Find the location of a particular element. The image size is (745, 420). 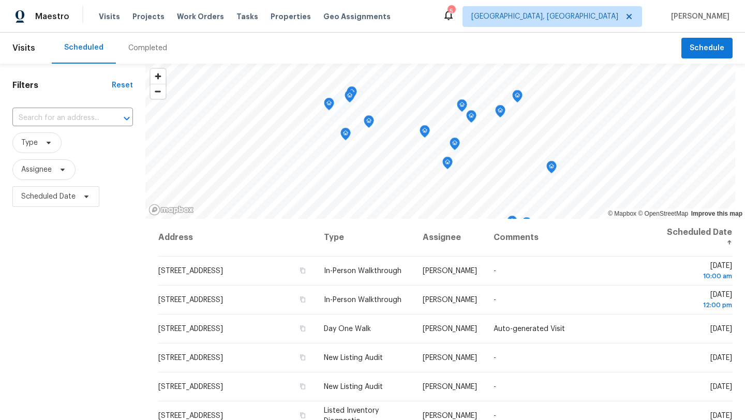

th: Assignee is located at coordinates (449, 237).